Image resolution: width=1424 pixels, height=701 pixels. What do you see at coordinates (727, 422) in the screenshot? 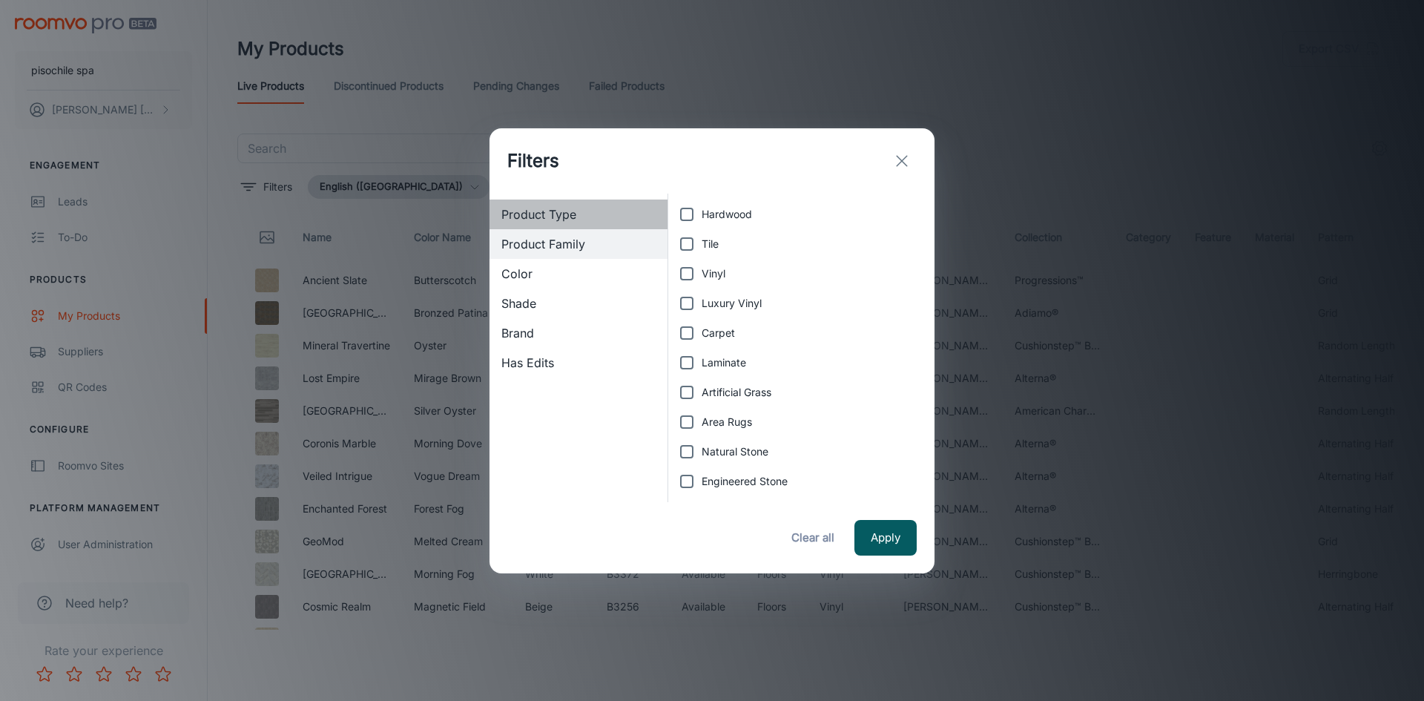
I see `span: Area Rugs` at bounding box center [727, 422].